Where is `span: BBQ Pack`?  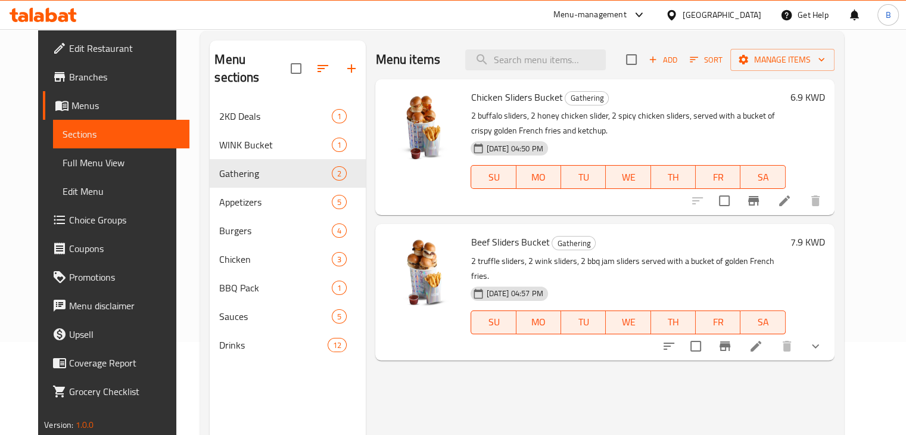 span: BBQ Pack is located at coordinates (275, 288).